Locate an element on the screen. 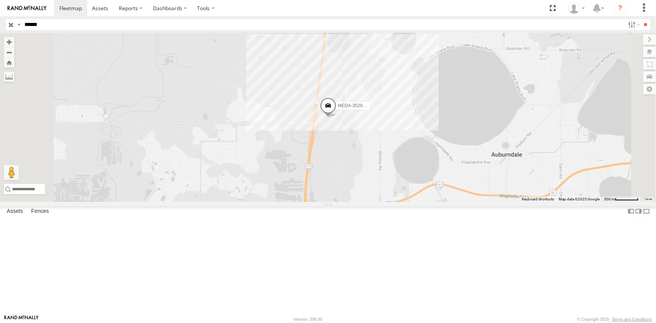  label: Search Query is located at coordinates (19, 24).